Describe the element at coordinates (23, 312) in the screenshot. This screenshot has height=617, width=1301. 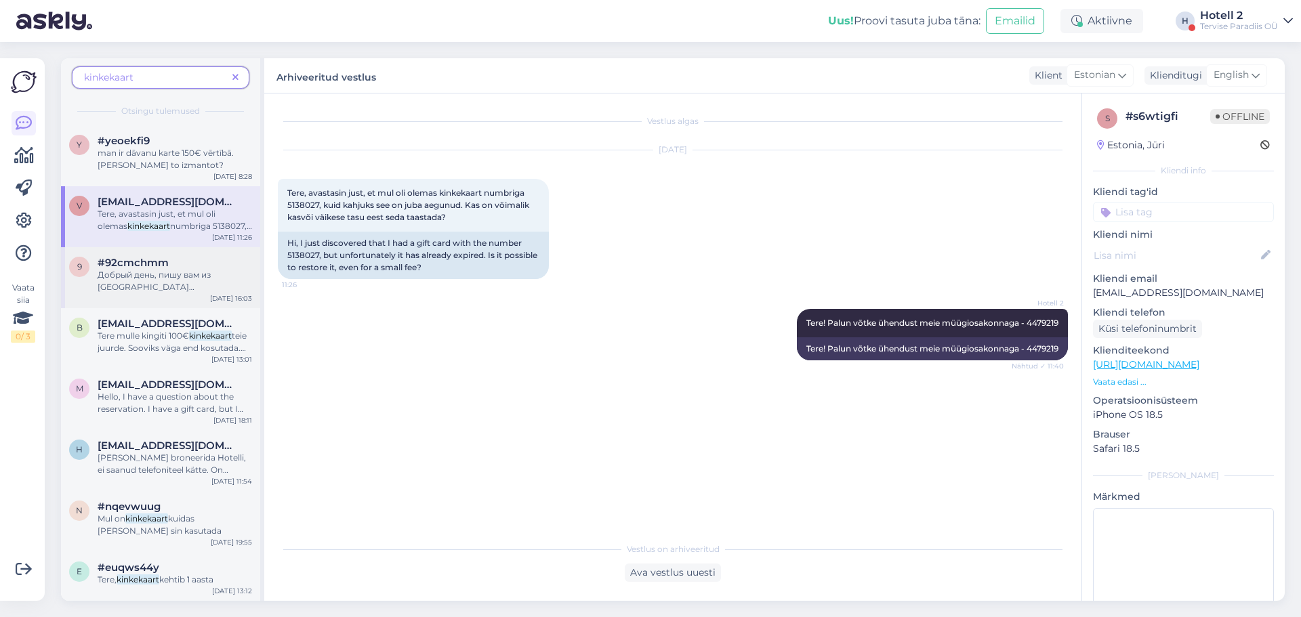
I see `div: Vaata siia` at that location.